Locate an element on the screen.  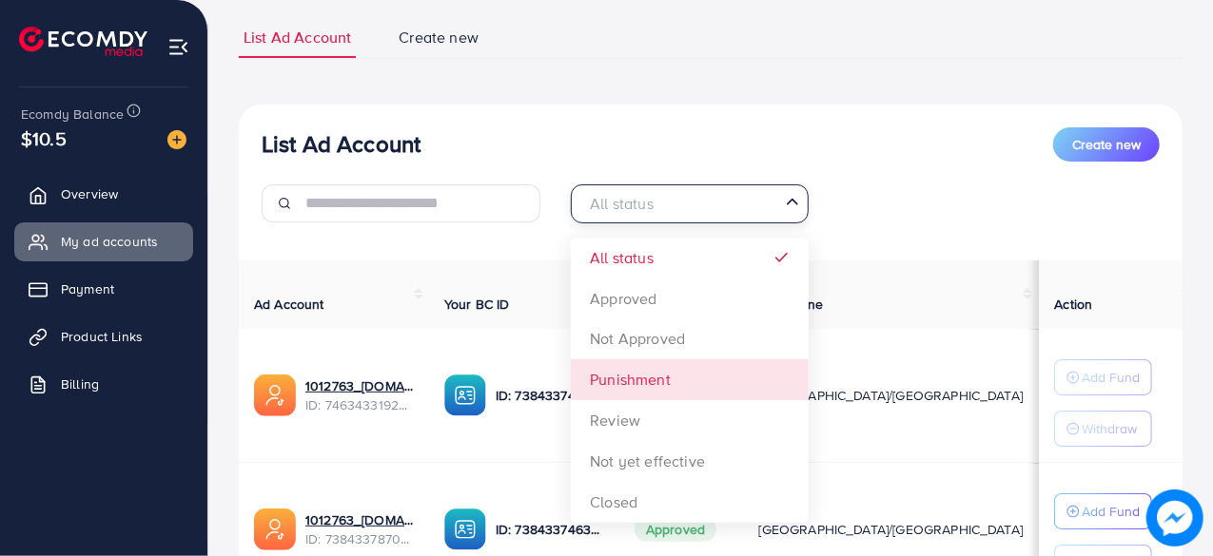
div: <span class='underline'>1012763_Yaseen.com_1737715962950</span></br>7463433192662663185 is located at coordinates (360, 396).